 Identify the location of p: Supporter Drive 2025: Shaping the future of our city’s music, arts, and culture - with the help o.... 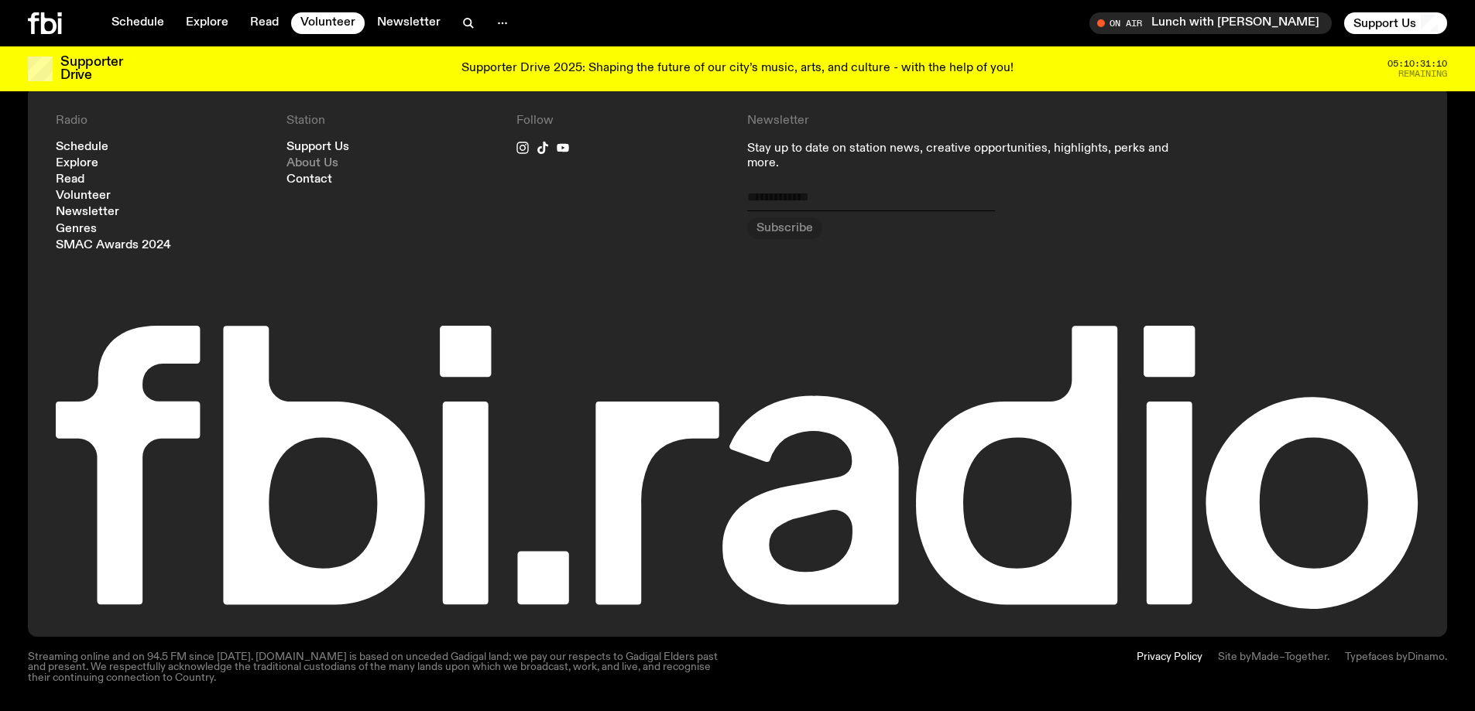
(737, 69).